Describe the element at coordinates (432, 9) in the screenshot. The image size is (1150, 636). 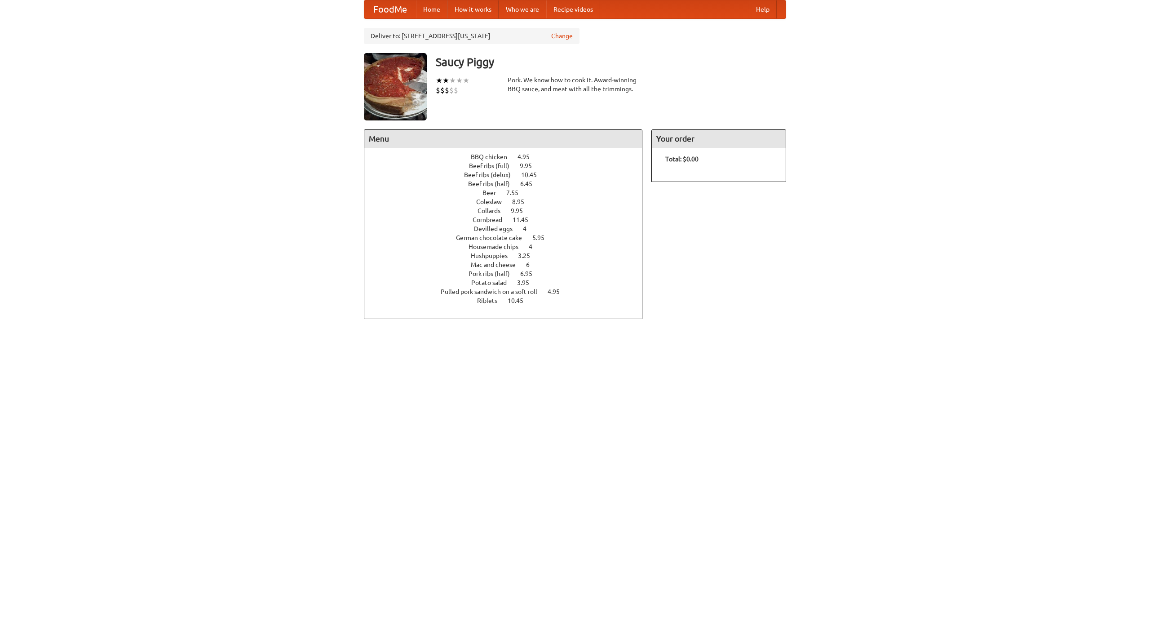
I see `a: Home` at that location.